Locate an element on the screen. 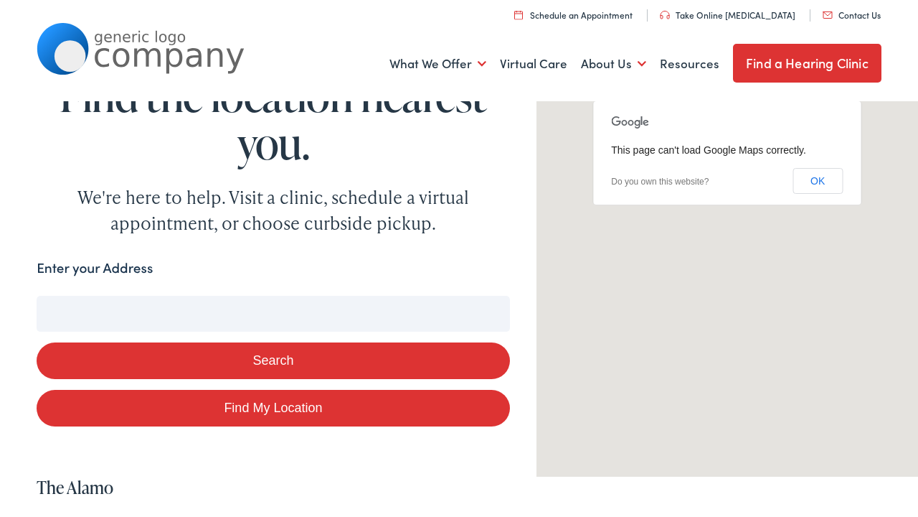  button: OK is located at coordinates (818, 181).